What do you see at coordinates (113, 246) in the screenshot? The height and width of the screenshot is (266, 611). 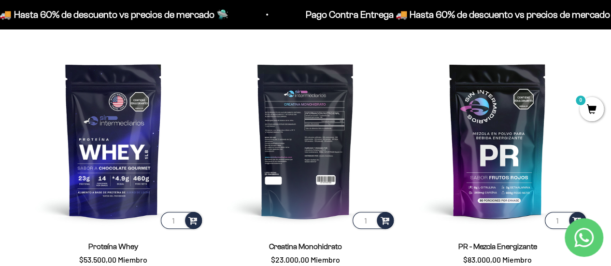 I see `a: Proteína Whey` at bounding box center [113, 246].